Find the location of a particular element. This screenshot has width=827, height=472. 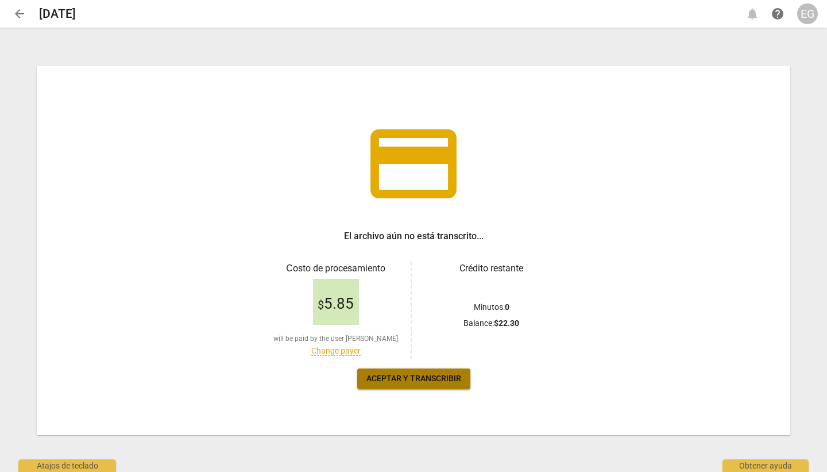

div: Atajos de teclado is located at coordinates (67, 465).